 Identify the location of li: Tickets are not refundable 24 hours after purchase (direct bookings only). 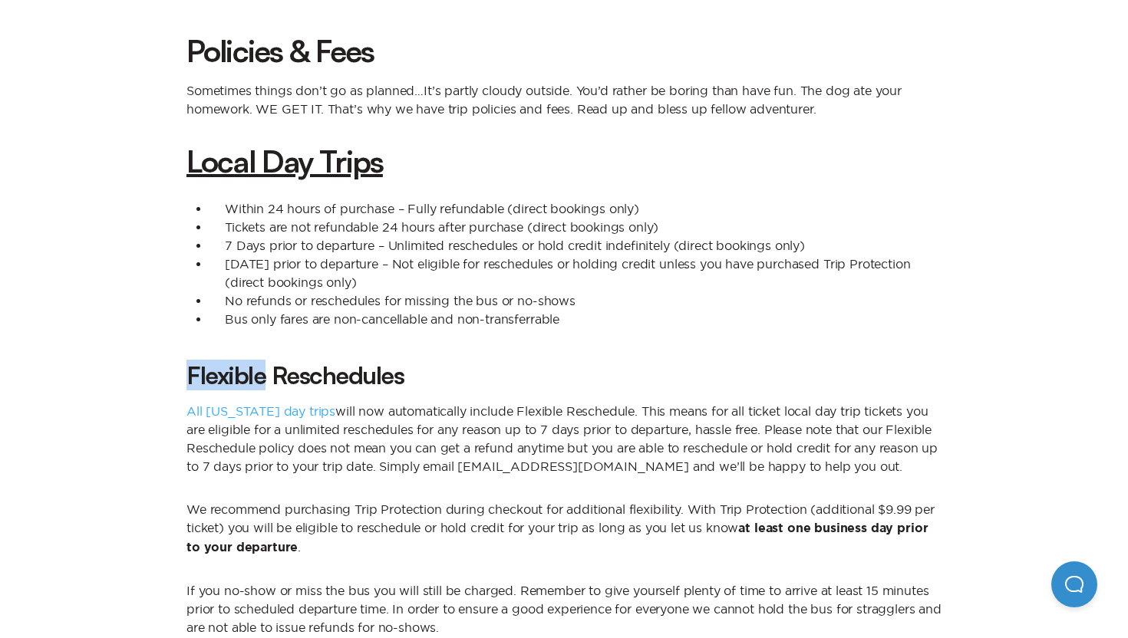
(575, 227).